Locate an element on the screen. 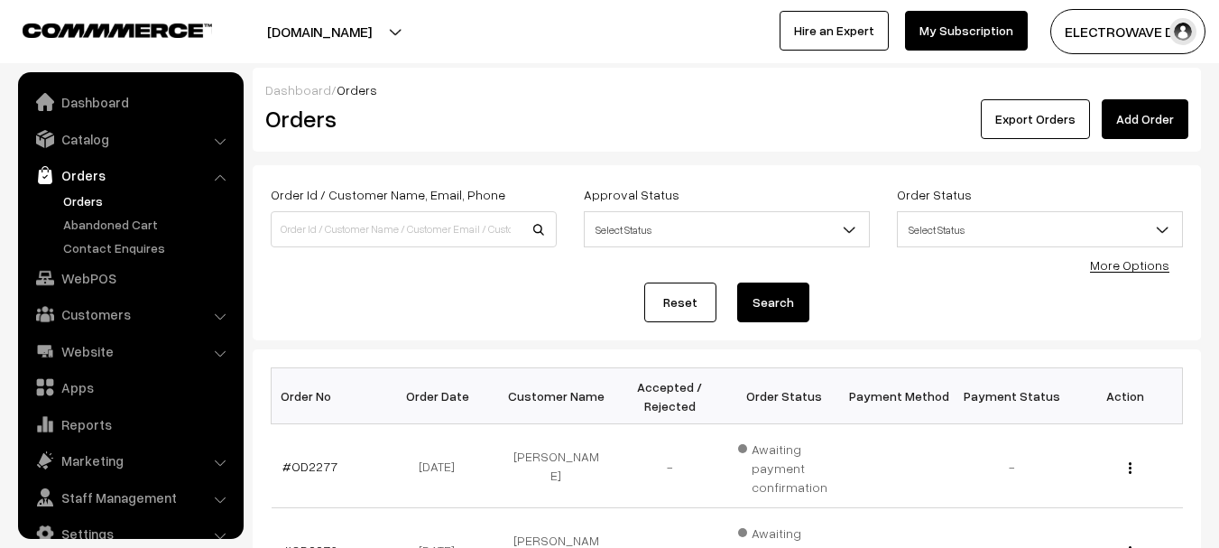  a: Apps is located at coordinates (130, 387).